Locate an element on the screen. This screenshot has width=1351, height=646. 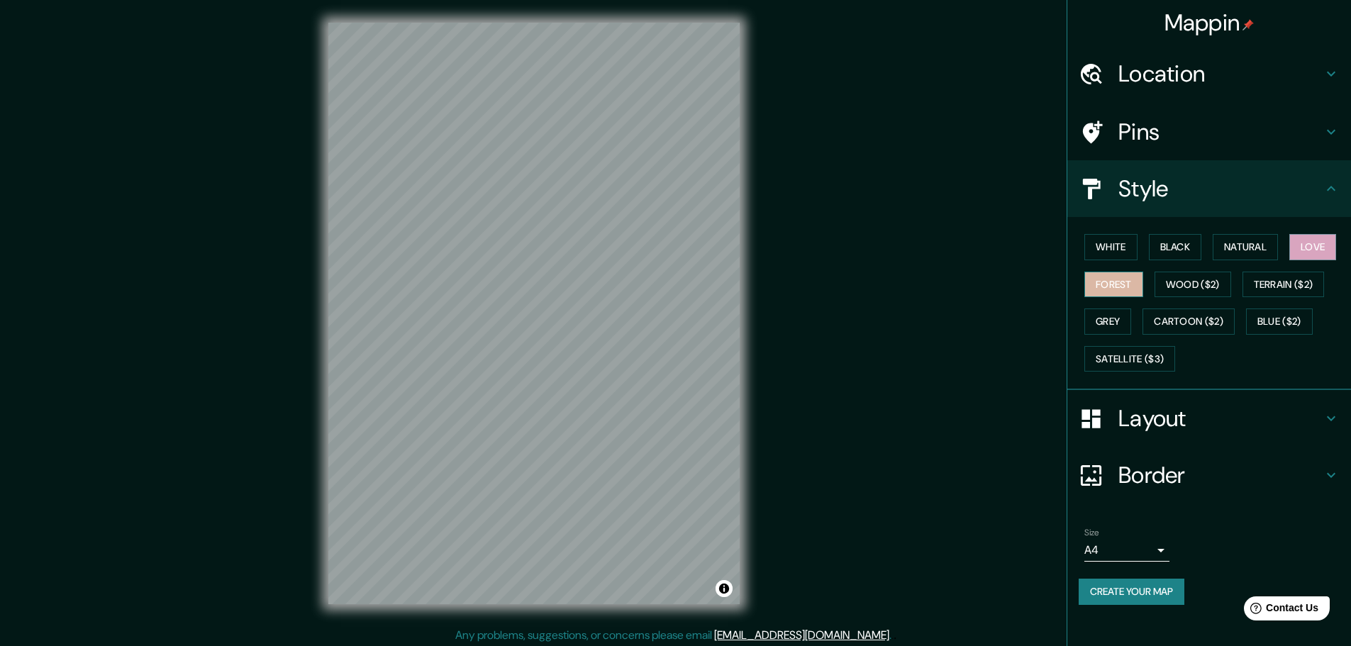
div: Style is located at coordinates (1209, 189).